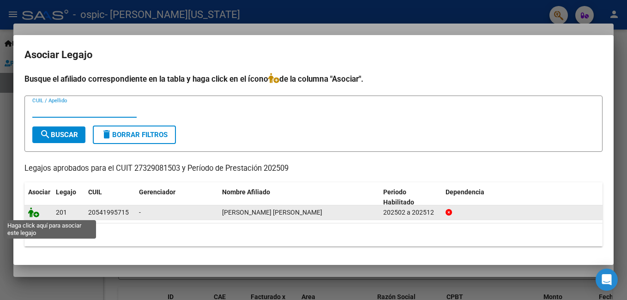 Image resolution: width=627 pixels, height=300 pixels. What do you see at coordinates (313, 169) in the screenshot?
I see `p: Legajos aprobados para el CUIT 27329081503 y Período de Prestación 202509` at bounding box center [313, 169].